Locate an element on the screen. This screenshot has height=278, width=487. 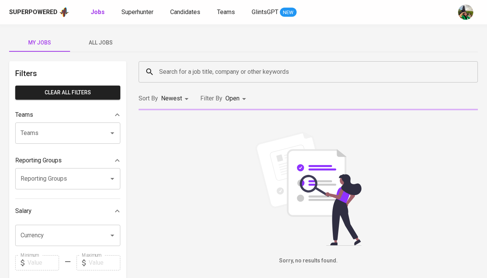
span: Teams is located at coordinates (226, 12).